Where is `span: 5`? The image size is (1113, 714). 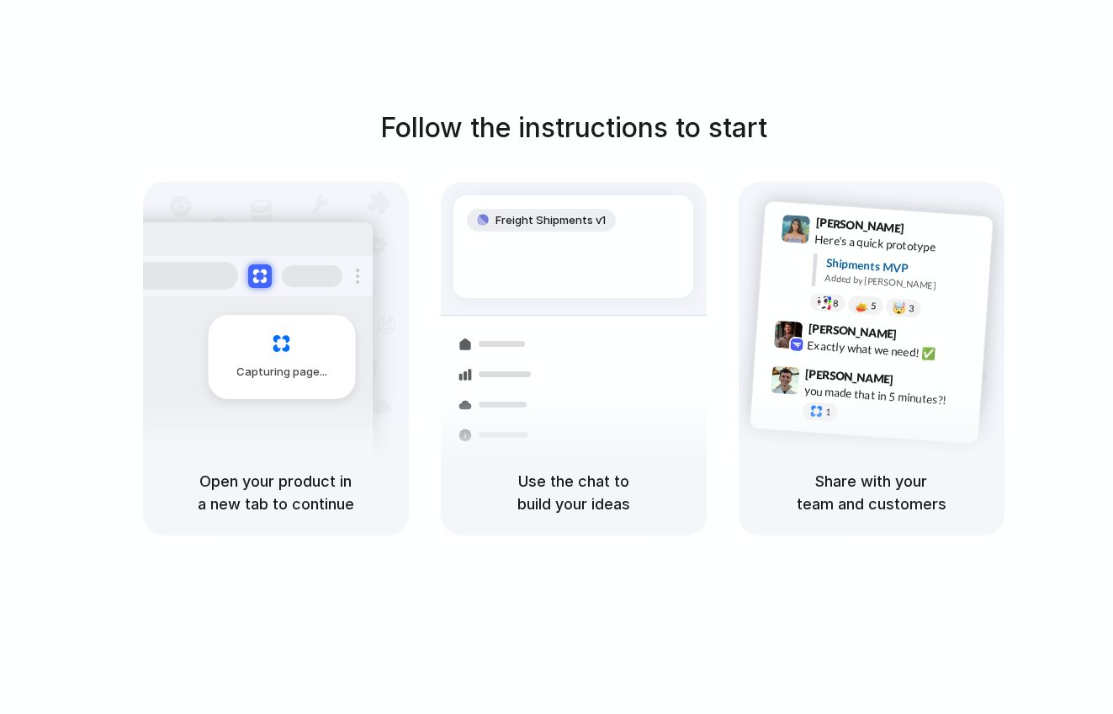 span: 5 is located at coordinates (873, 305).